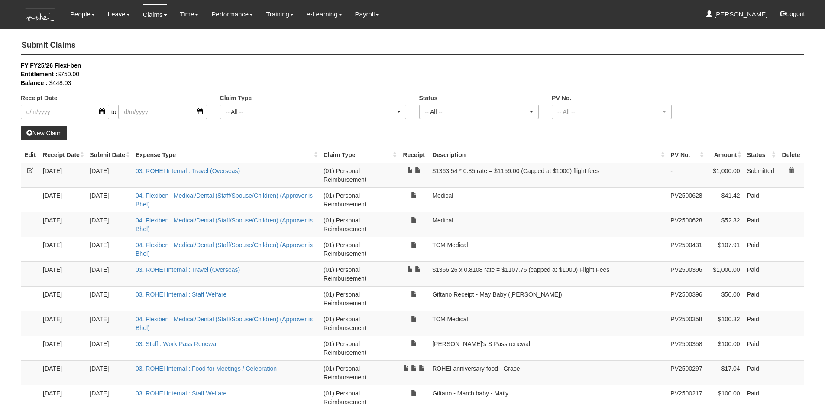  What do you see at coordinates (725, 298) in the screenshot?
I see `td: $50.00` at bounding box center [725, 298].